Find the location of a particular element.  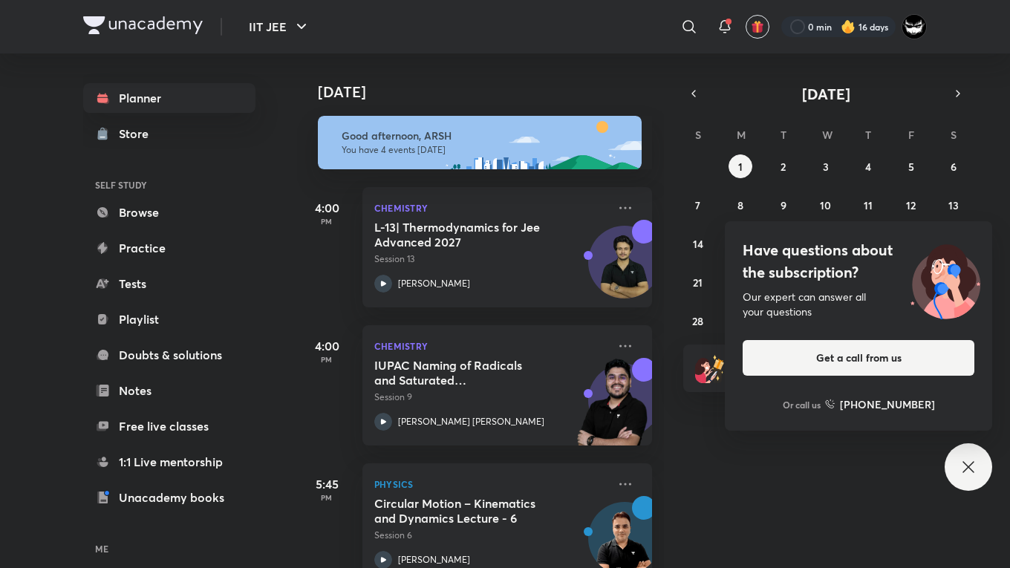

button: September 2, 2025 is located at coordinates (784, 166).